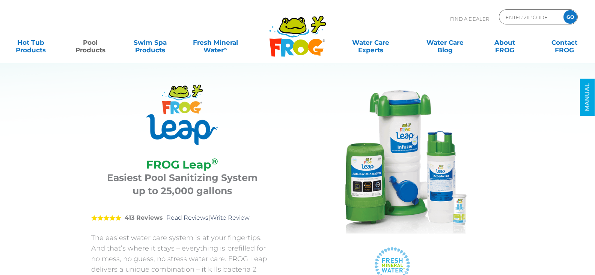 Image resolution: width=595 pixels, height=275 pixels. I want to click on a: Water CareBlog, so click(445, 42).